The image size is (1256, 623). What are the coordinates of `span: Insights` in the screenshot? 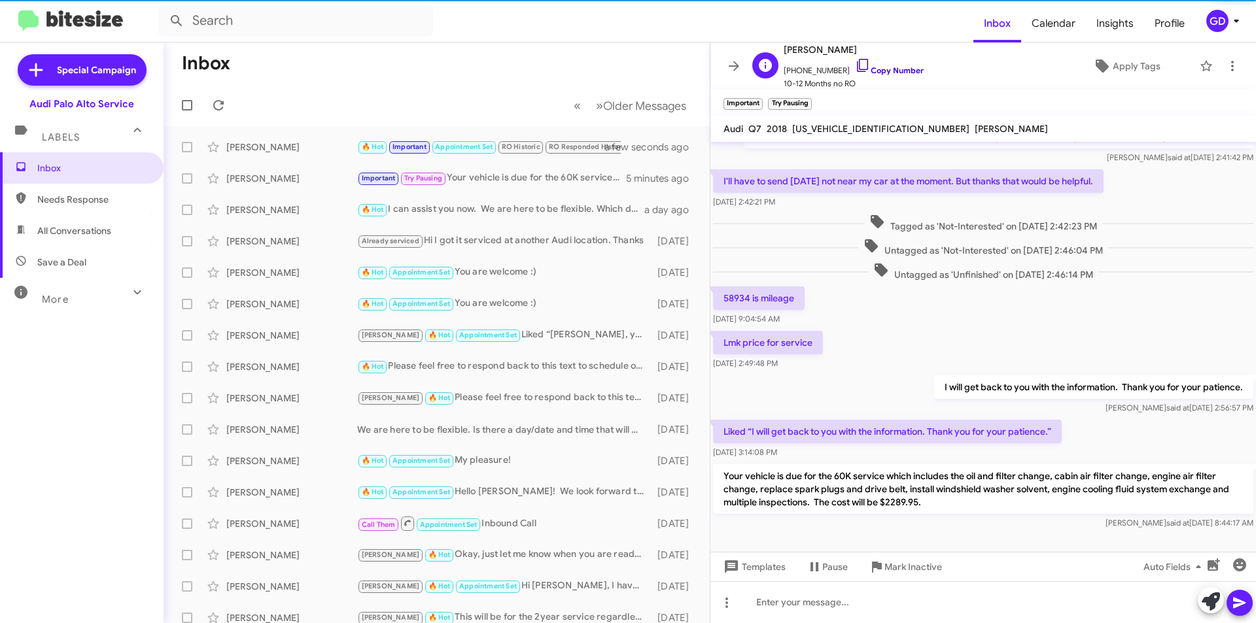 It's located at (1114, 24).